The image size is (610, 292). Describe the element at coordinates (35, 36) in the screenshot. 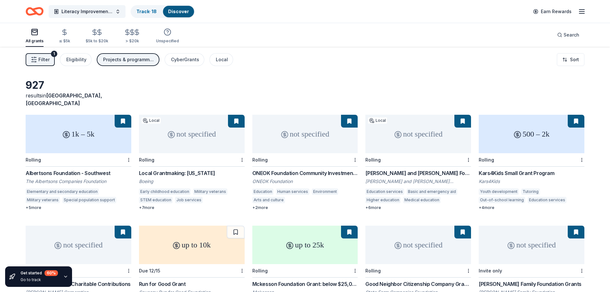

I see `button: All grants` at that location.